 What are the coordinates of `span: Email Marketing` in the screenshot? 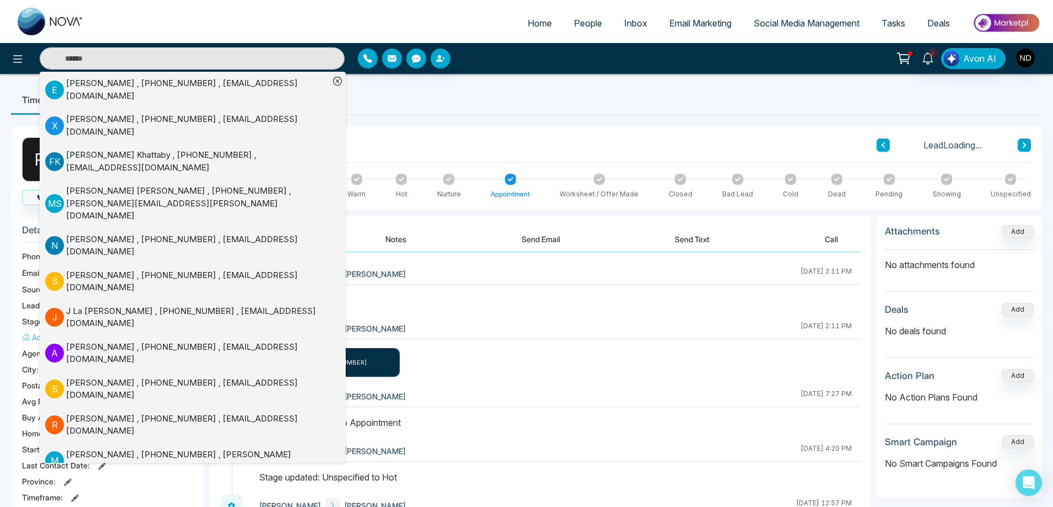 It's located at (700, 23).